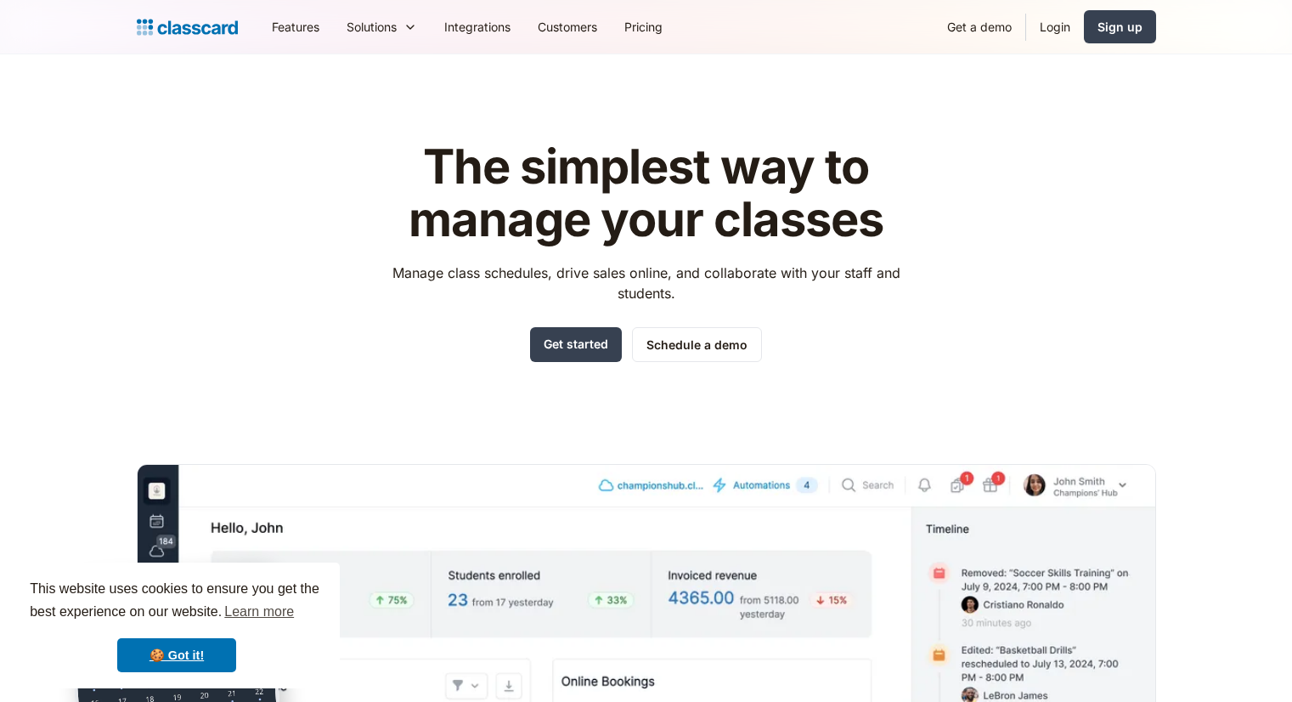 This screenshot has height=702, width=1292. What do you see at coordinates (177, 655) in the screenshot?
I see `a: dismiss cookie message` at bounding box center [177, 655].